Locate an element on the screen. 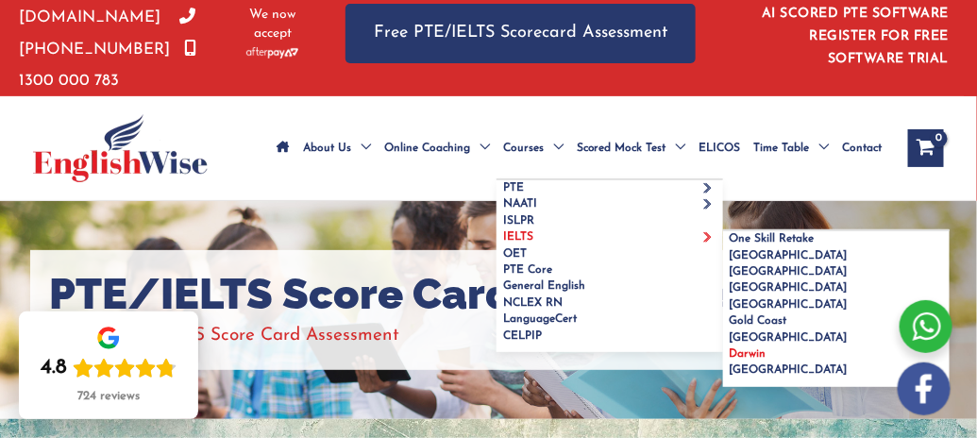 The height and width of the screenshot is (438, 977). span: About Us is located at coordinates (327, 148).